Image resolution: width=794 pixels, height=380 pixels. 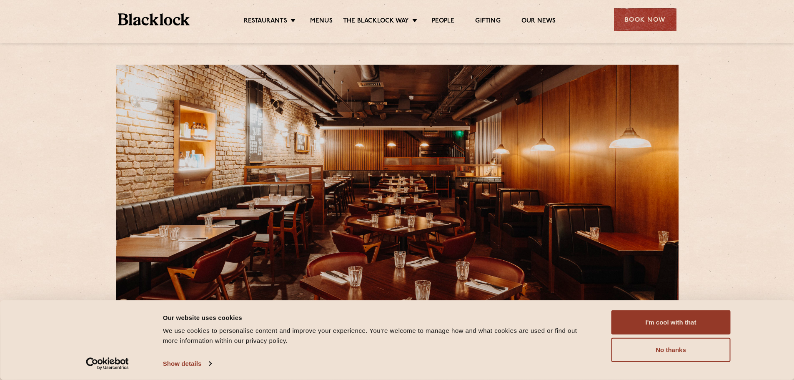 I want to click on div: Our website uses cookies, so click(x=378, y=317).